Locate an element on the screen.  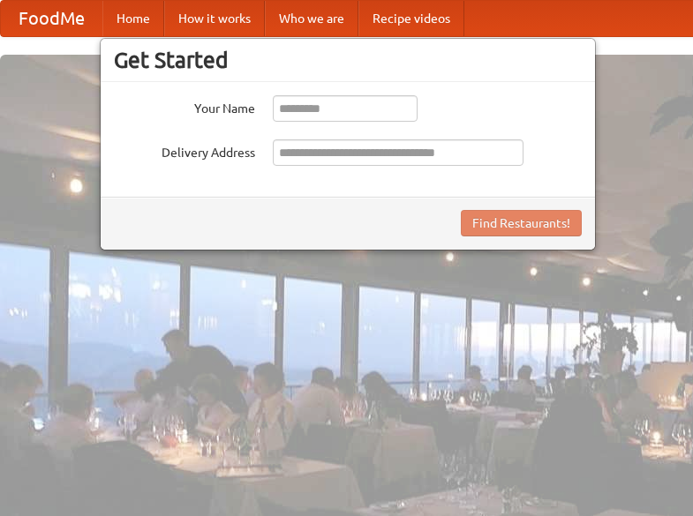
h3: Get Started is located at coordinates (348, 60).